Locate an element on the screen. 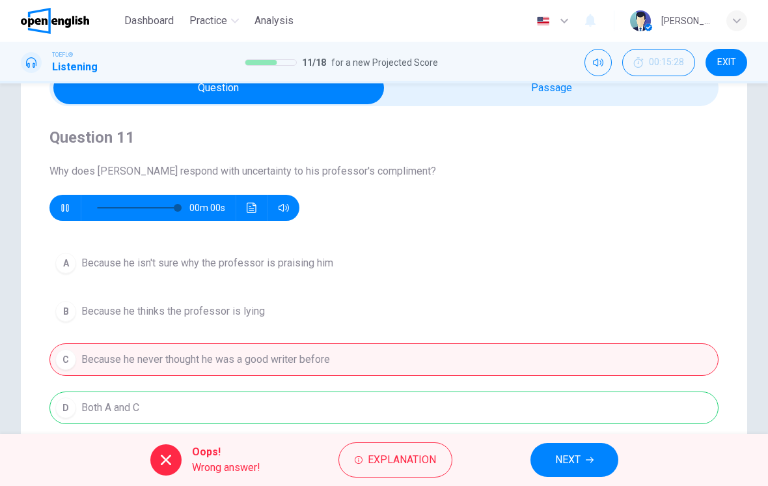 The height and width of the screenshot is (486, 768). span: TOEFL® is located at coordinates (63, 55).